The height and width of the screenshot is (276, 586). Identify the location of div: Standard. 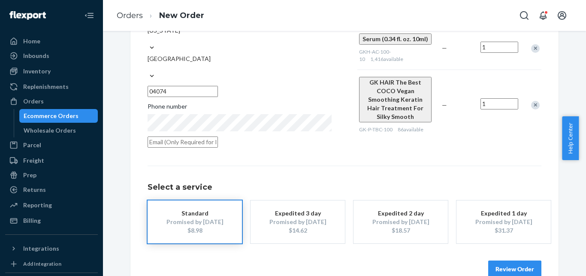
(195, 213).